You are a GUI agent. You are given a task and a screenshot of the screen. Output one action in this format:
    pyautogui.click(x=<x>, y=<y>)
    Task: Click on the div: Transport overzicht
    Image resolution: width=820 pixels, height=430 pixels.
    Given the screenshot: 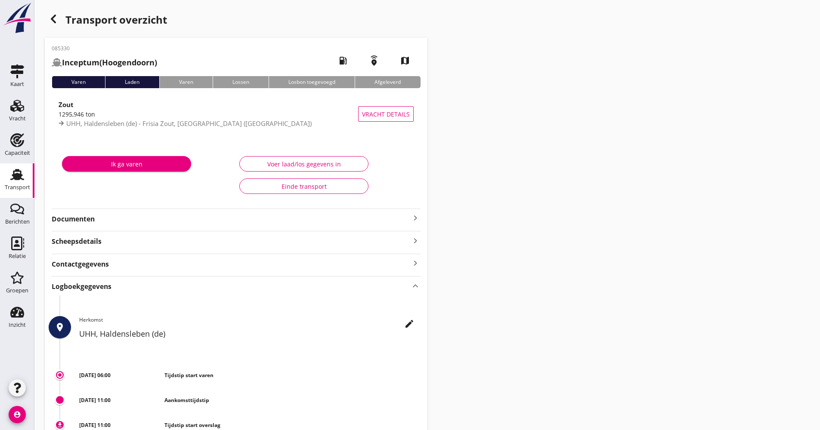 What is the action you would take?
    pyautogui.click(x=236, y=21)
    